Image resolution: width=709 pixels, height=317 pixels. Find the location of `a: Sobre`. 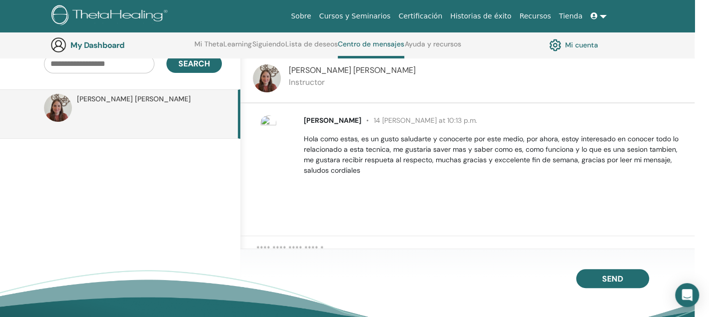

a: Sobre is located at coordinates (301, 16).